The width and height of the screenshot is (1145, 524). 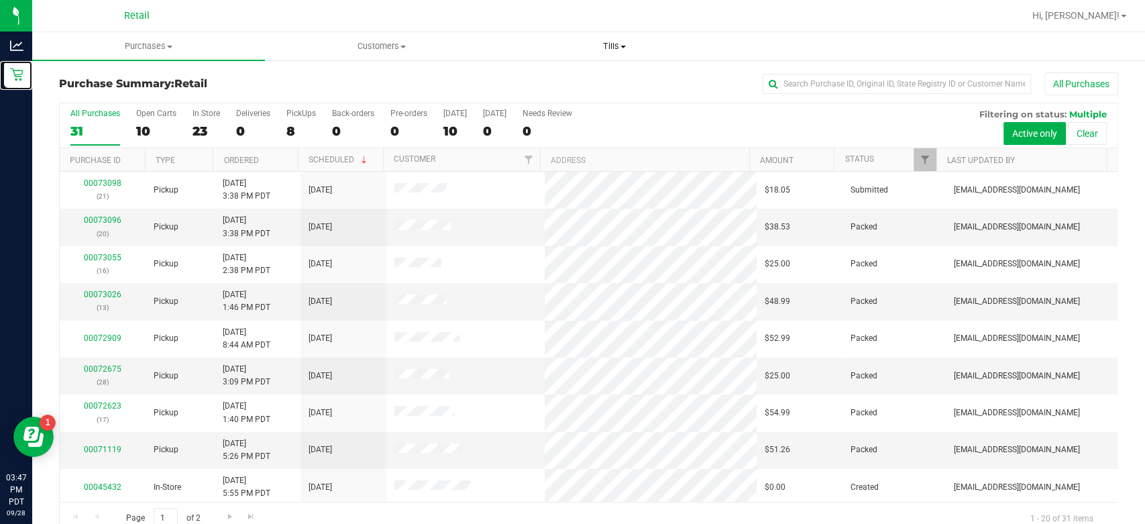 What do you see at coordinates (103, 406) in the screenshot?
I see `a: 00072623` at bounding box center [103, 406].